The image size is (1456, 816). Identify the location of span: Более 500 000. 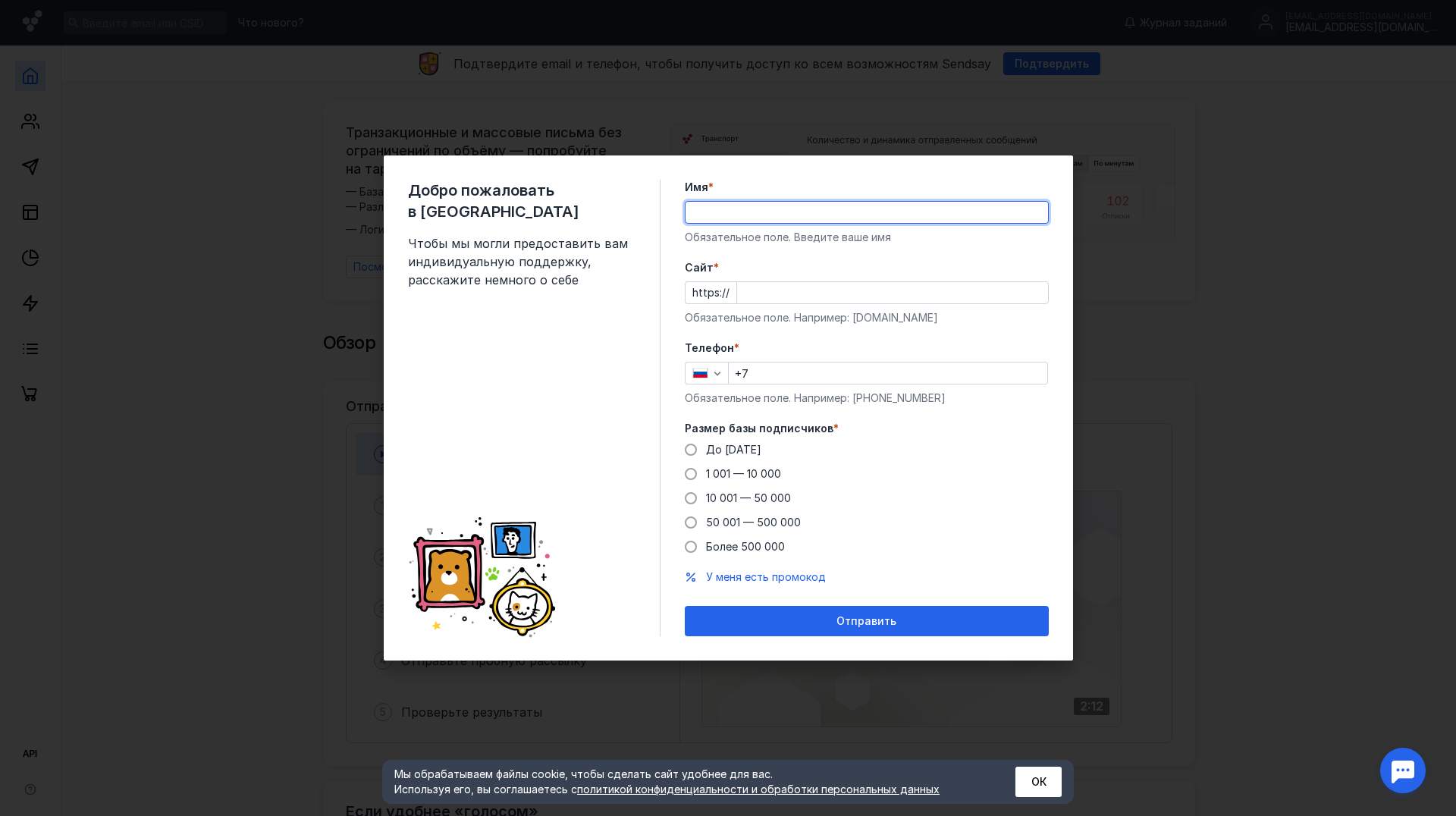
(745, 546).